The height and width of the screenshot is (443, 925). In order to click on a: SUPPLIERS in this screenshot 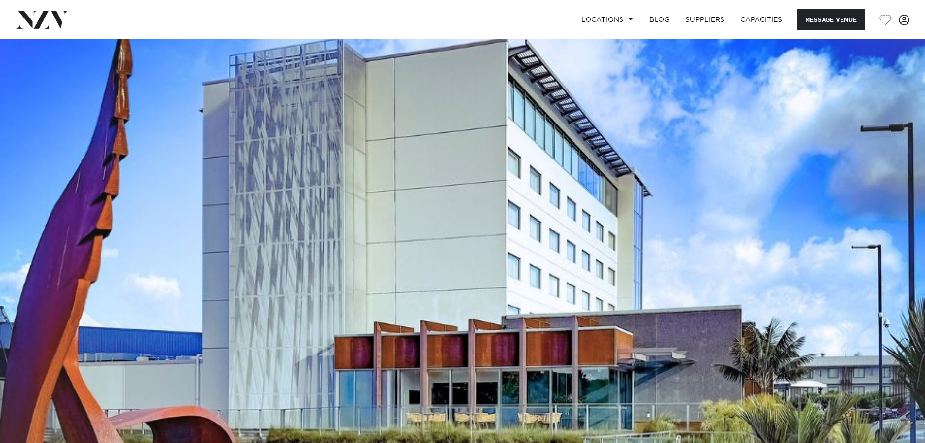, I will do `click(705, 19)`.